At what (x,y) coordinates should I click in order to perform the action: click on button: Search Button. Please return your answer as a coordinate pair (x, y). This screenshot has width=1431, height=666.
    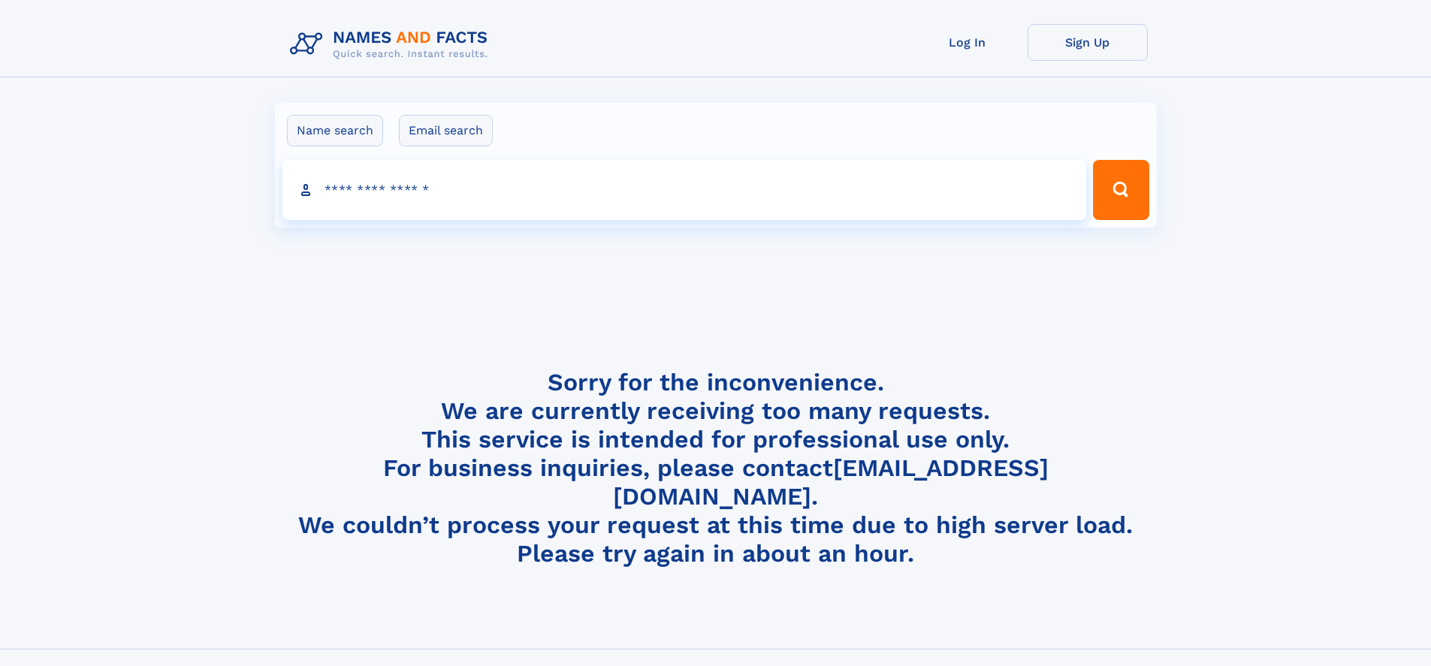
    Looking at the image, I should click on (1121, 190).